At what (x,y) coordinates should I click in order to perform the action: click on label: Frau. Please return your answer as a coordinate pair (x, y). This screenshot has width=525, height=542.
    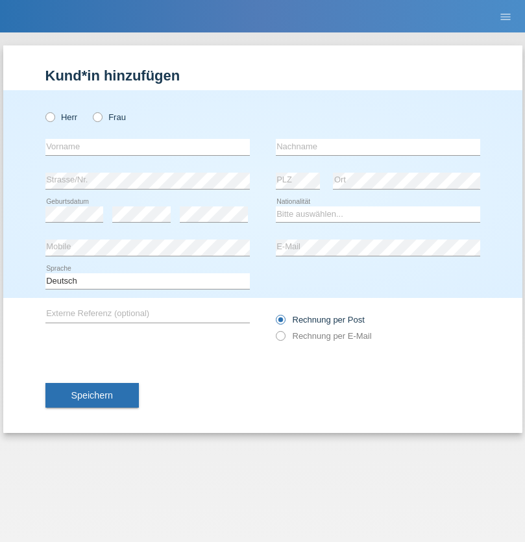
    Looking at the image, I should click on (109, 117).